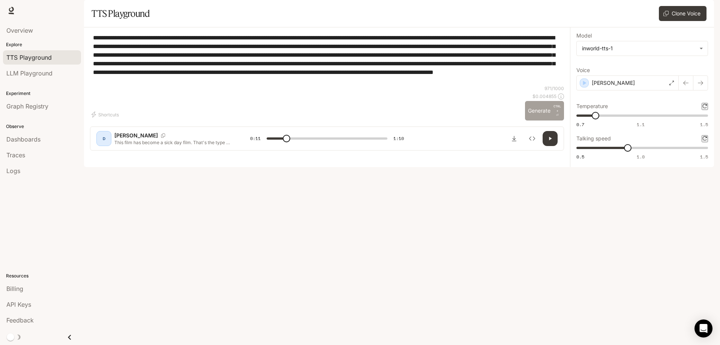 The image size is (720, 345). Describe the element at coordinates (514, 138) in the screenshot. I see `button: Download audio` at that location.